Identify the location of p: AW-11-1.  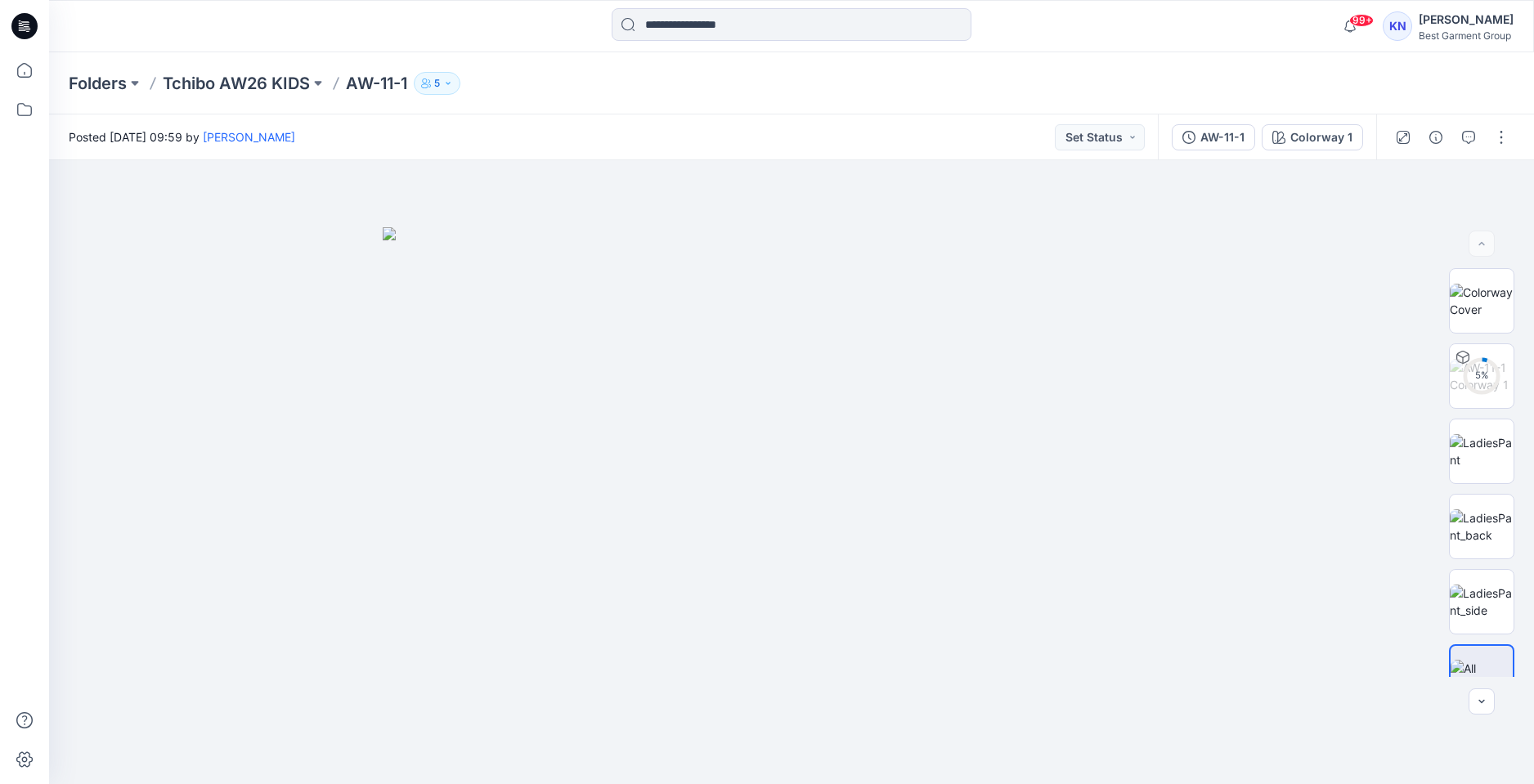
(376, 83).